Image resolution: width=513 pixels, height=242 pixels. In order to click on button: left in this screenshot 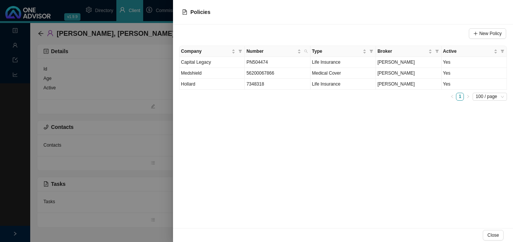, I will do `click(451, 97)`.